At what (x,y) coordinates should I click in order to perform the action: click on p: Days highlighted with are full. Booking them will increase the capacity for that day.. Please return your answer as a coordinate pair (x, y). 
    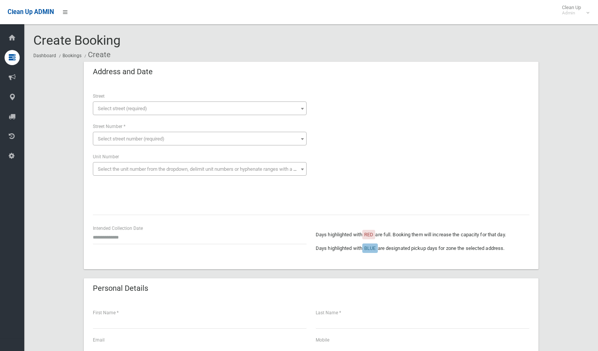
    Looking at the image, I should click on (422, 235).